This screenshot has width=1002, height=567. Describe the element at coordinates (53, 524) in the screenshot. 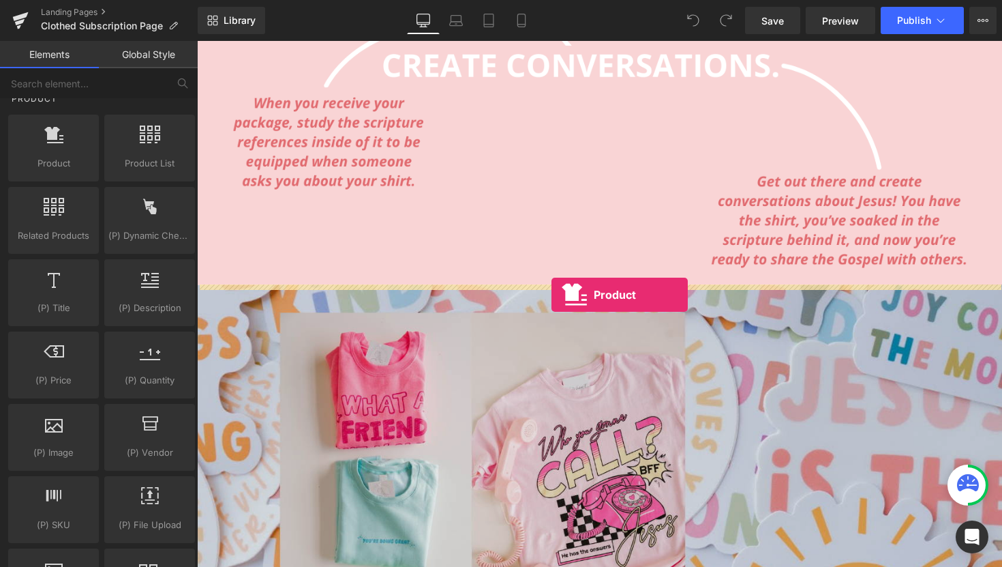

I see `span: (P) SKU` at that location.